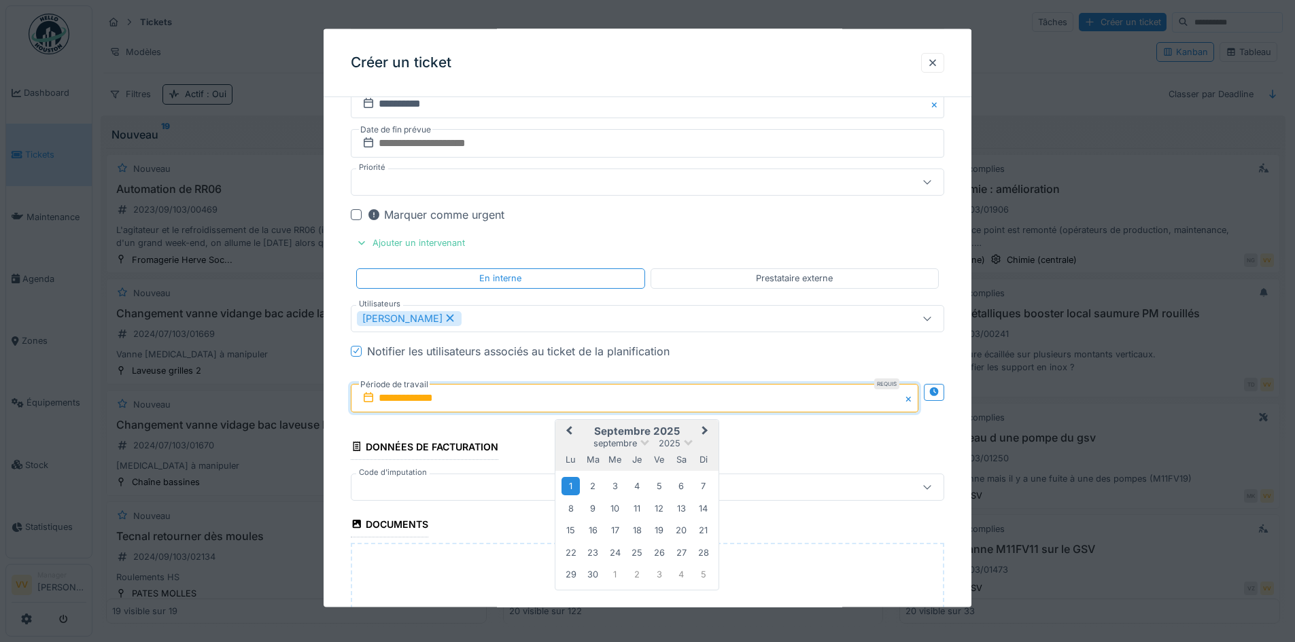 The width and height of the screenshot is (1295, 642). Describe the element at coordinates (424, 448) in the screenshot. I see `div: Données de facturation` at that location.